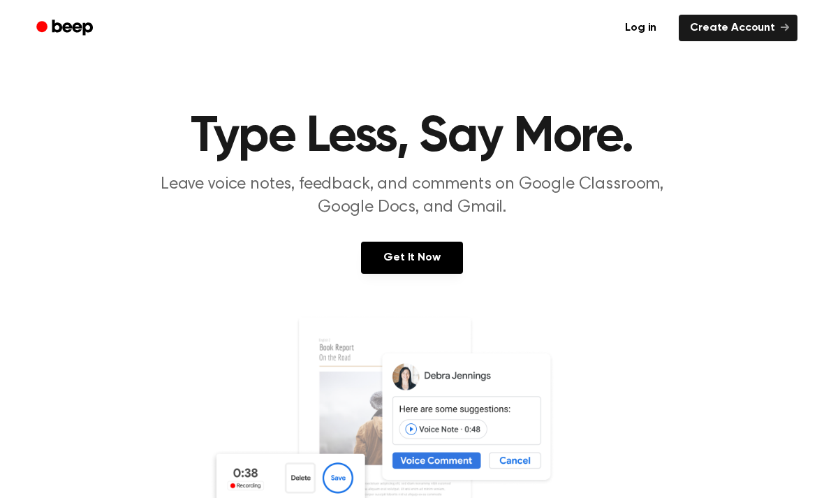  What do you see at coordinates (412, 137) in the screenshot?
I see `h1: Type Less, Say More.` at bounding box center [412, 137].